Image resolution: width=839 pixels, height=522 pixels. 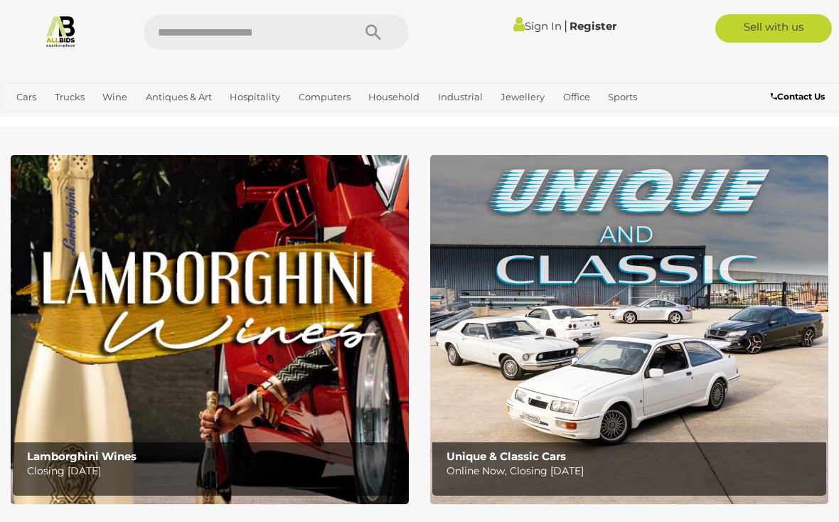 I want to click on a: Sign In, so click(x=538, y=26).